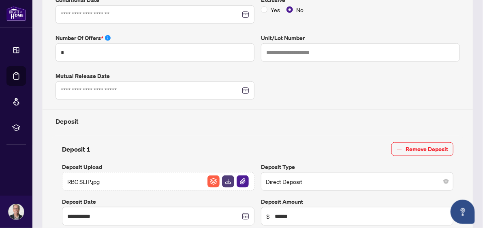 The width and height of the screenshot is (483, 228). I want to click on span: Direct Deposit, so click(357, 182).